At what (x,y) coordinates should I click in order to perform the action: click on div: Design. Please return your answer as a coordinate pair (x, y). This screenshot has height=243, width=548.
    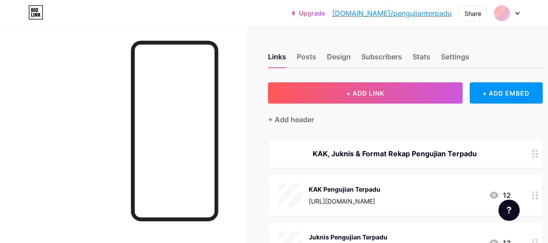
    Looking at the image, I should click on (339, 59).